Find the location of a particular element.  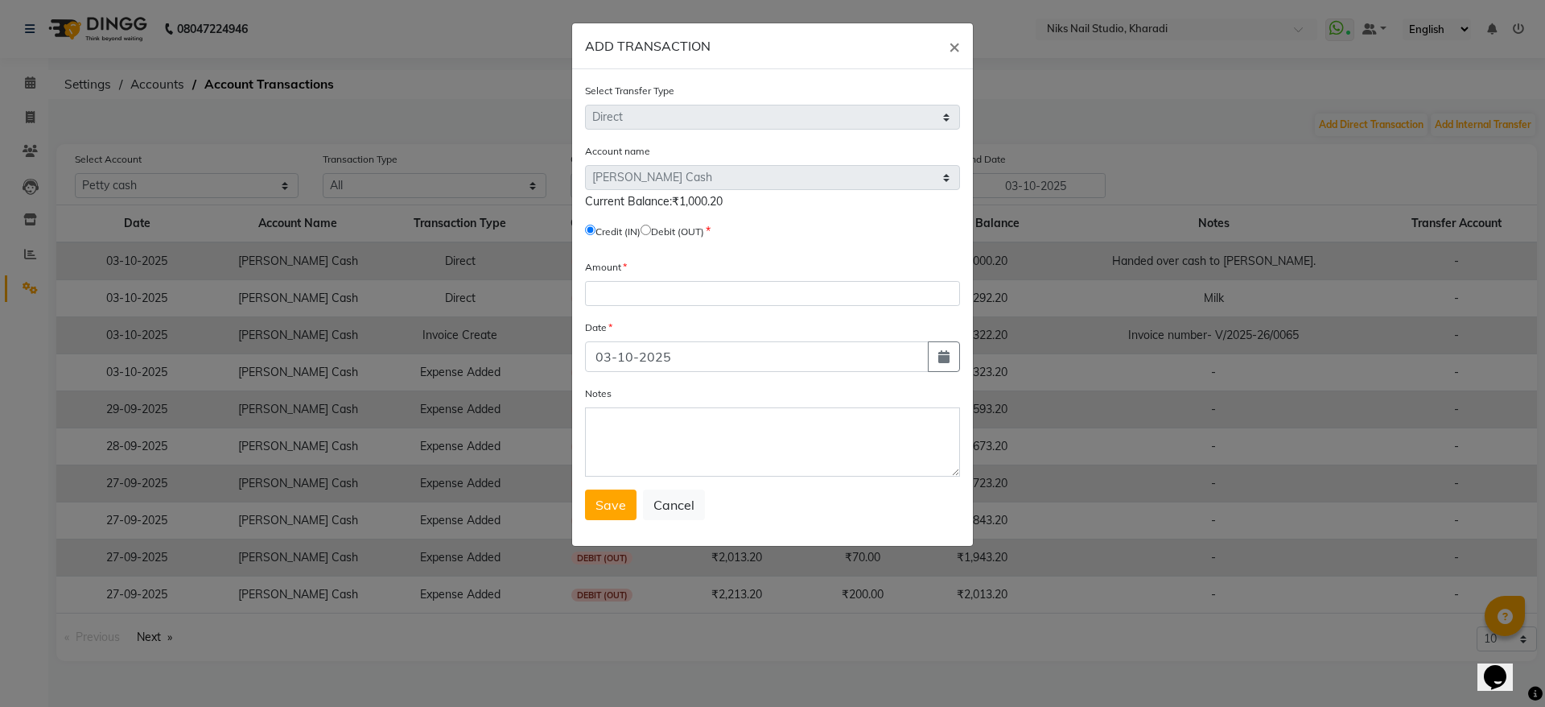

span: Save is located at coordinates (611, 505).